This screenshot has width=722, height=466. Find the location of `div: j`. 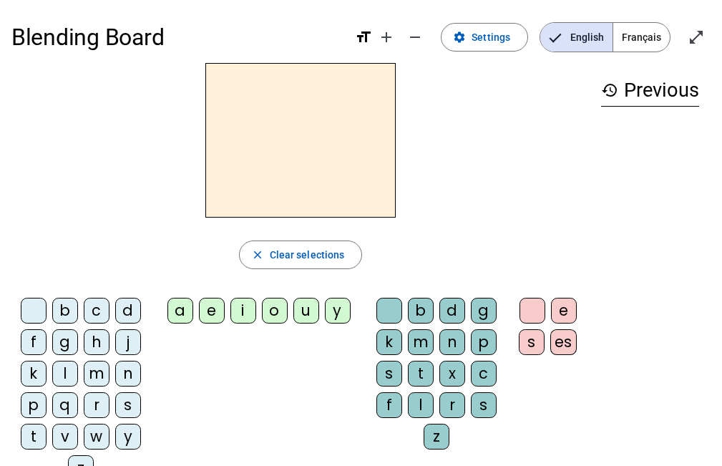

div: j is located at coordinates (128, 342).